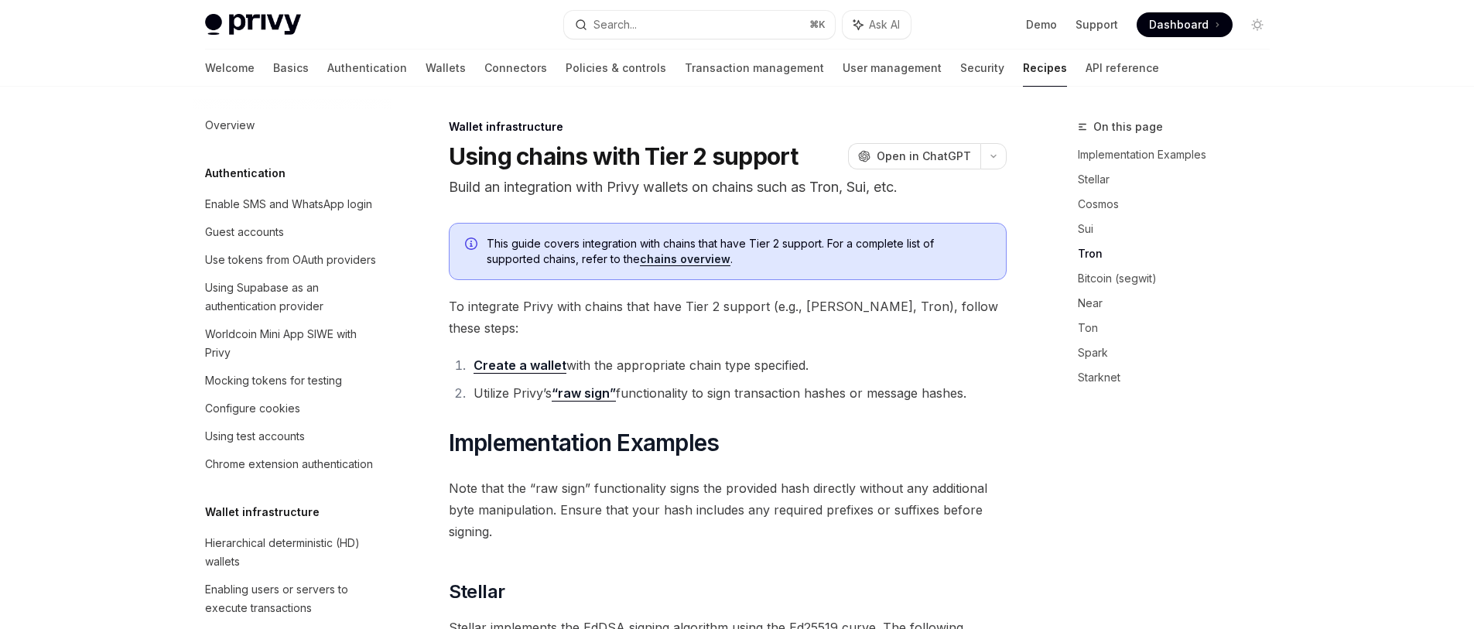 The width and height of the screenshot is (1474, 629). What do you see at coordinates (738, 251) in the screenshot?
I see `span: This guide covers integration with chains that have Tier 2 support. For a complete list of suppor...` at bounding box center [738, 251].